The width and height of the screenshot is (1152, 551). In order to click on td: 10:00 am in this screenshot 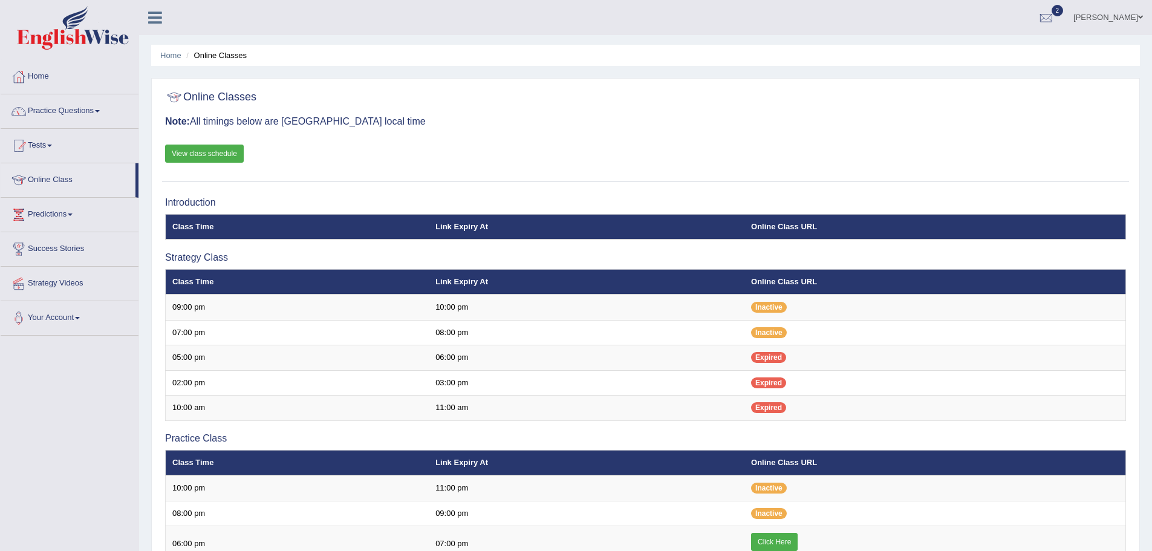, I will do `click(297, 408)`.